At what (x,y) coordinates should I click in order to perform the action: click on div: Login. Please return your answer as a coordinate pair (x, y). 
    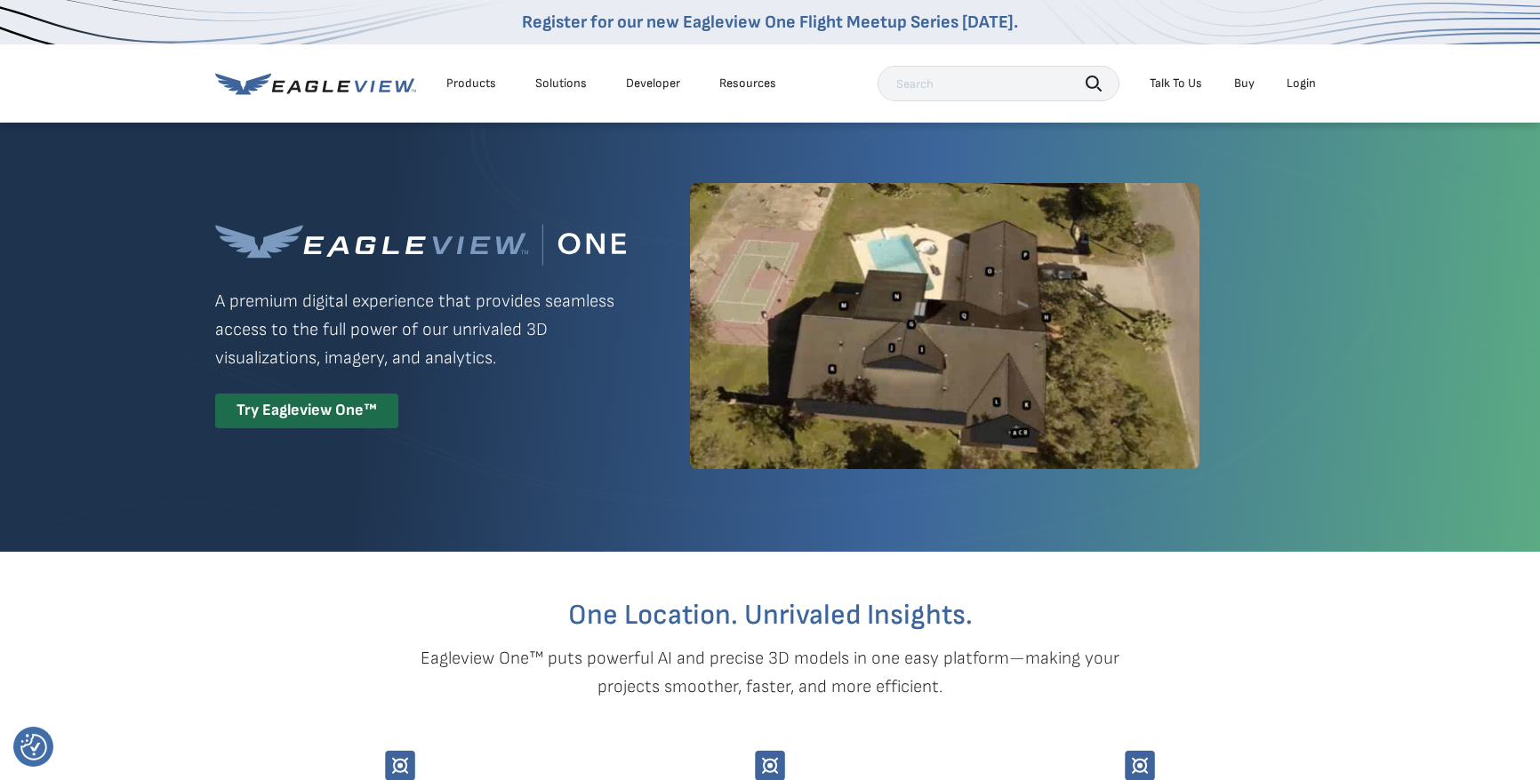
    Looking at the image, I should click on (1300, 84).